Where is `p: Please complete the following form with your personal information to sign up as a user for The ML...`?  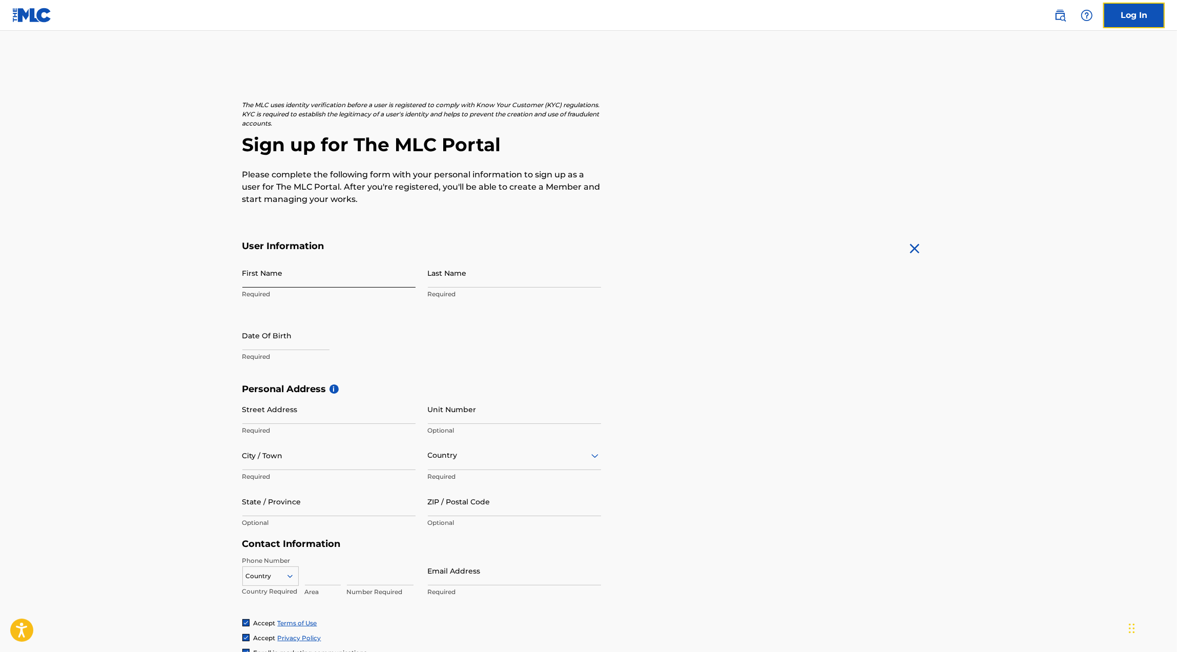 p: Please complete the following form with your personal information to sign up as a user for The ML... is located at coordinates (422, 187).